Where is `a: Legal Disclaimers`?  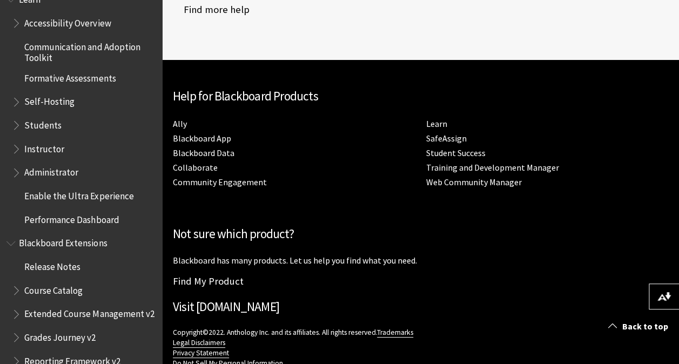
a: Legal Disclaimers is located at coordinates (199, 343).